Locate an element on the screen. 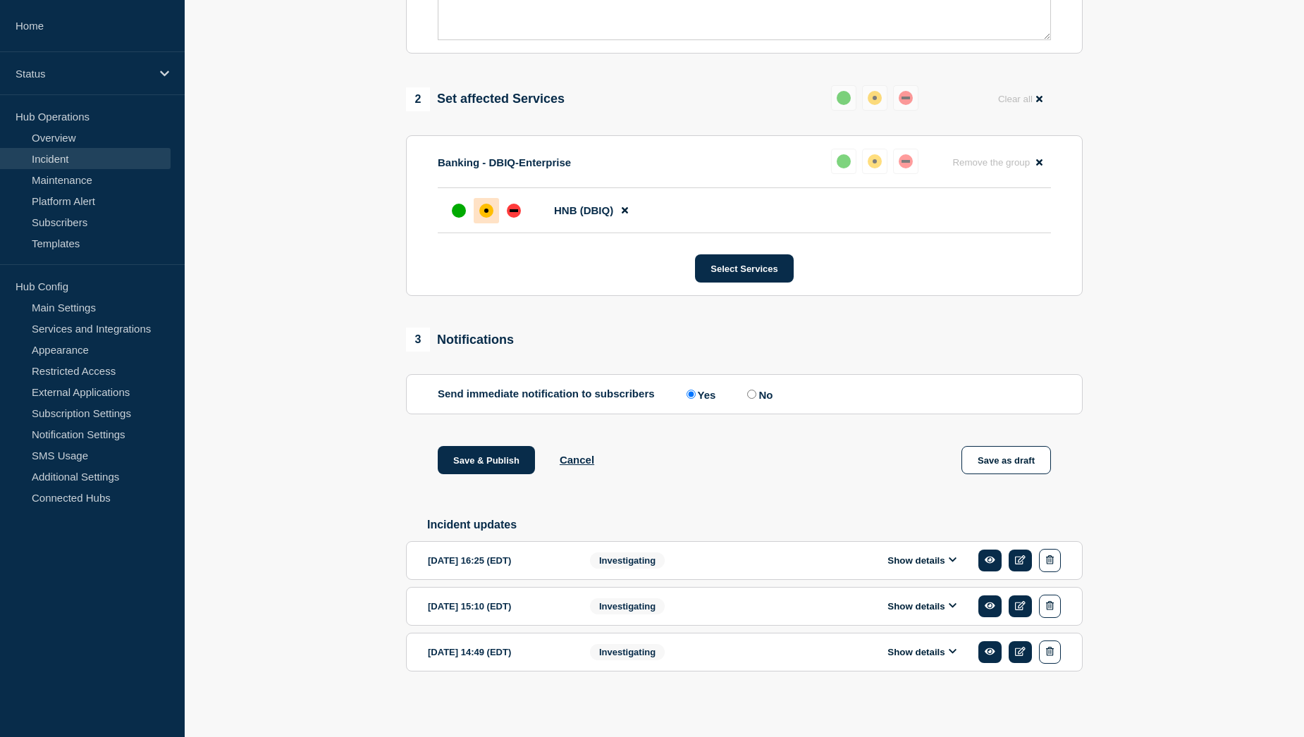 The width and height of the screenshot is (1304, 737). input: Yes is located at coordinates (691, 394).